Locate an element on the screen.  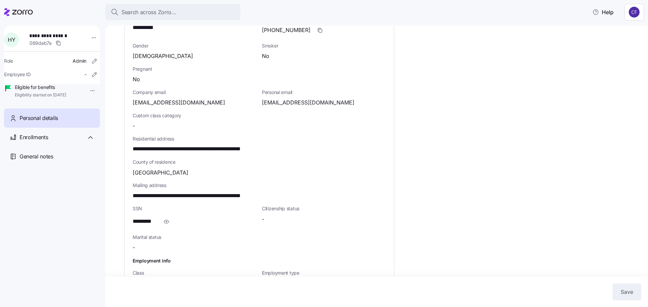
span: Employment type is located at coordinates (324, 273).